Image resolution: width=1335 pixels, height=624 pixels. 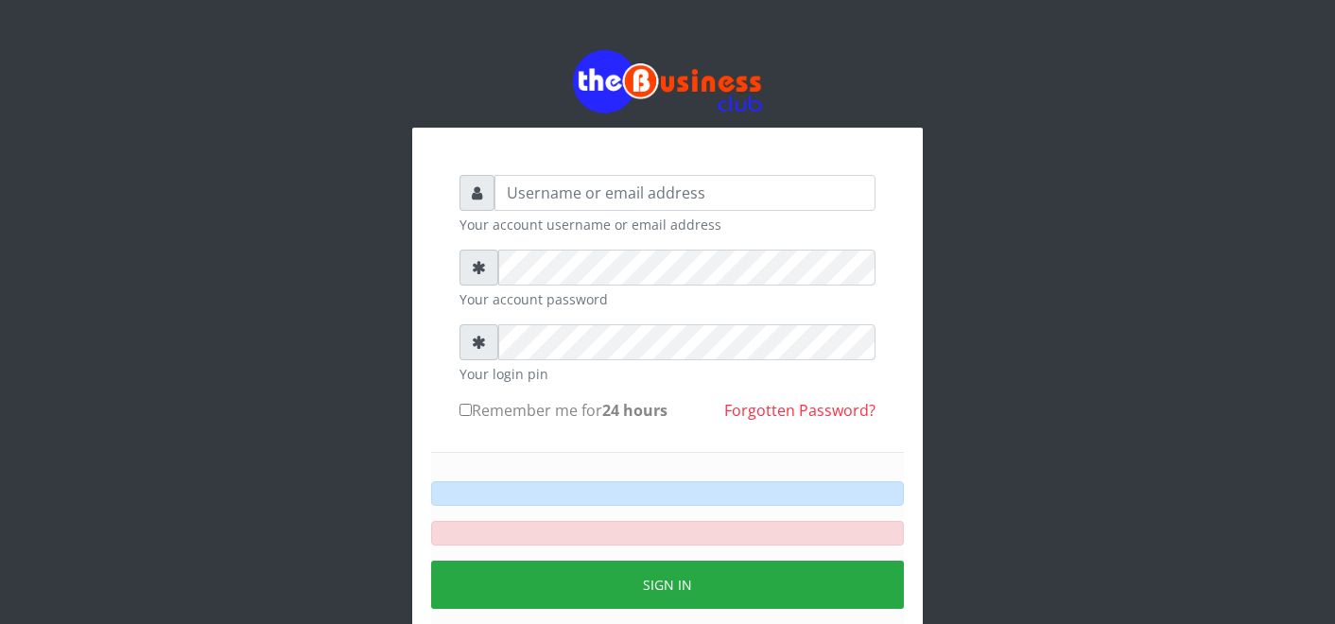 What do you see at coordinates (685, 193) in the screenshot?
I see `input: Username or email address` at bounding box center [685, 193].